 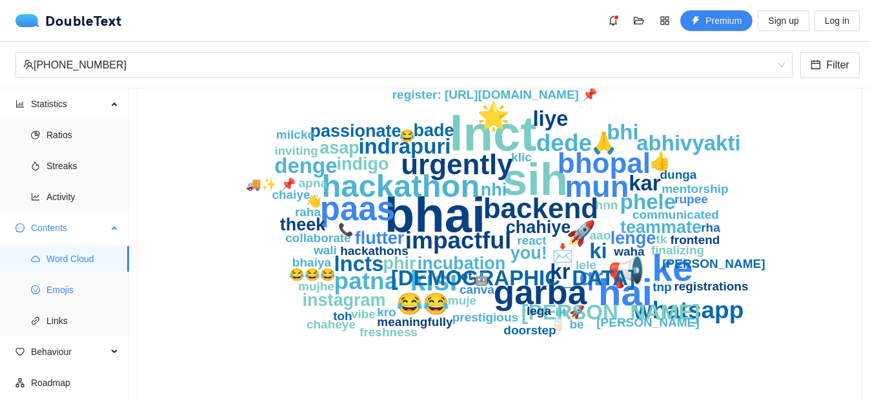 I want to click on text: hai, so click(x=625, y=292).